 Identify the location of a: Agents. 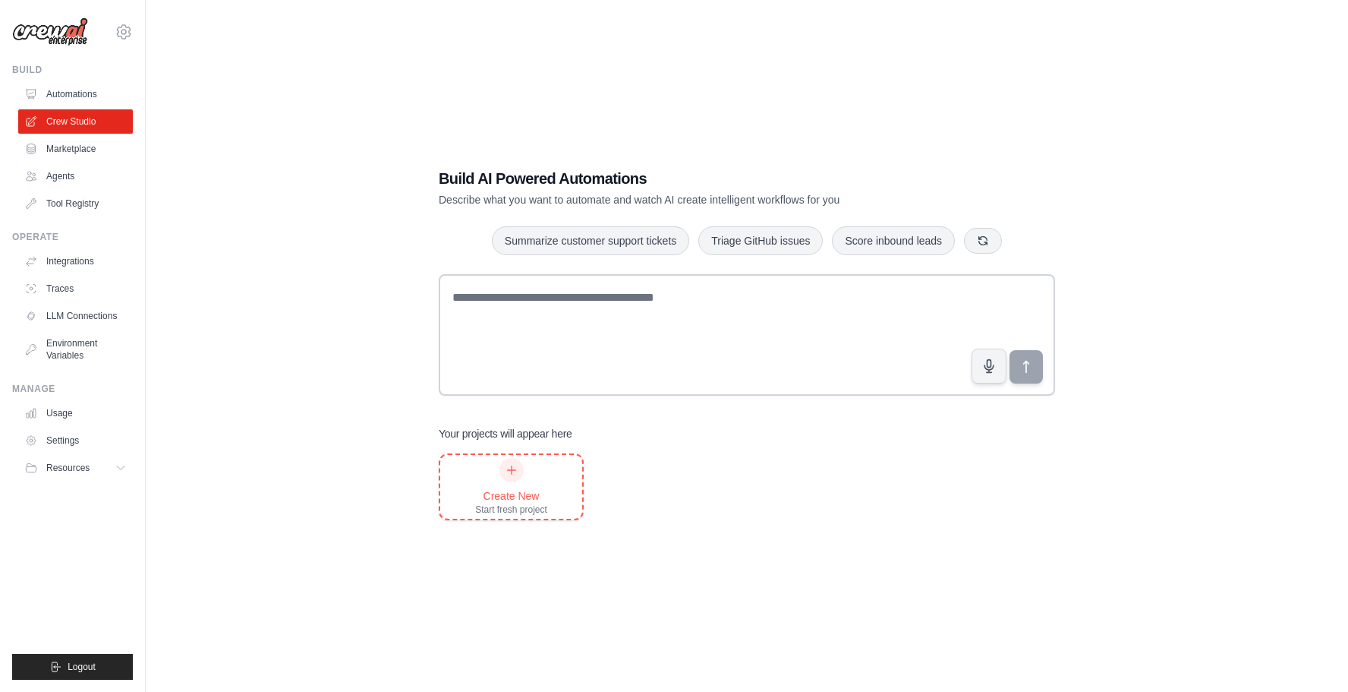
(75, 176).